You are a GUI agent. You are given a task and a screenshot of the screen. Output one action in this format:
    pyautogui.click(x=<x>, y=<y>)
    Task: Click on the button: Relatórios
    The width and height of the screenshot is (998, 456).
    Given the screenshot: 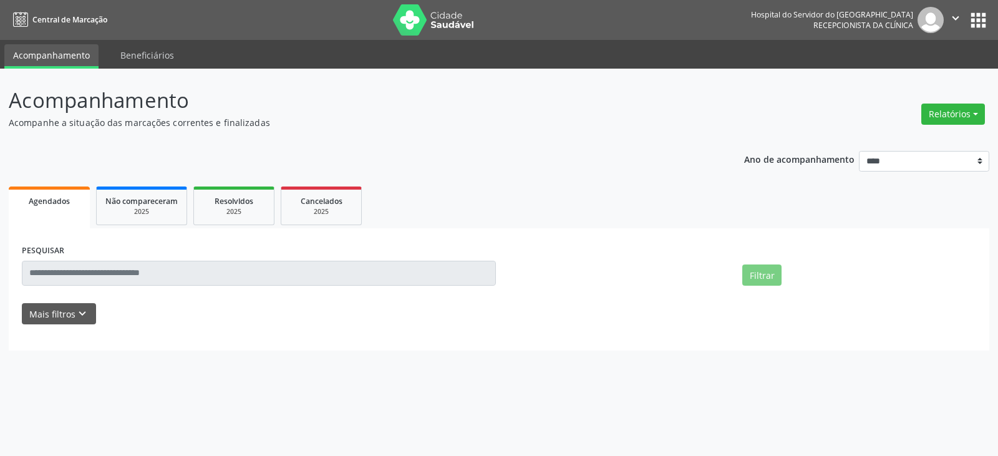 What is the action you would take?
    pyautogui.click(x=953, y=114)
    